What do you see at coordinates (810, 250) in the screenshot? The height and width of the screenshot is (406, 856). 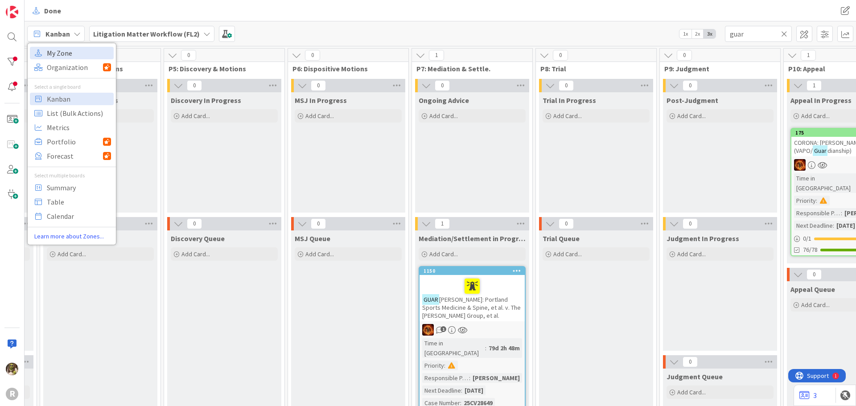 I see `span: 76/78` at bounding box center [810, 250].